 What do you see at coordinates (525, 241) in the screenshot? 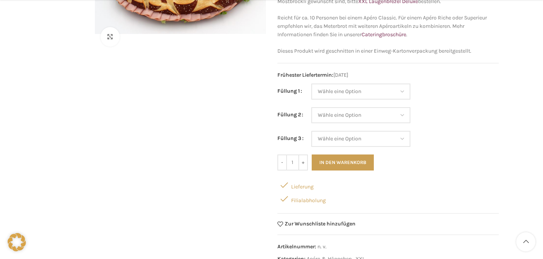
I see `a: Scroll to top button` at bounding box center [525, 241].